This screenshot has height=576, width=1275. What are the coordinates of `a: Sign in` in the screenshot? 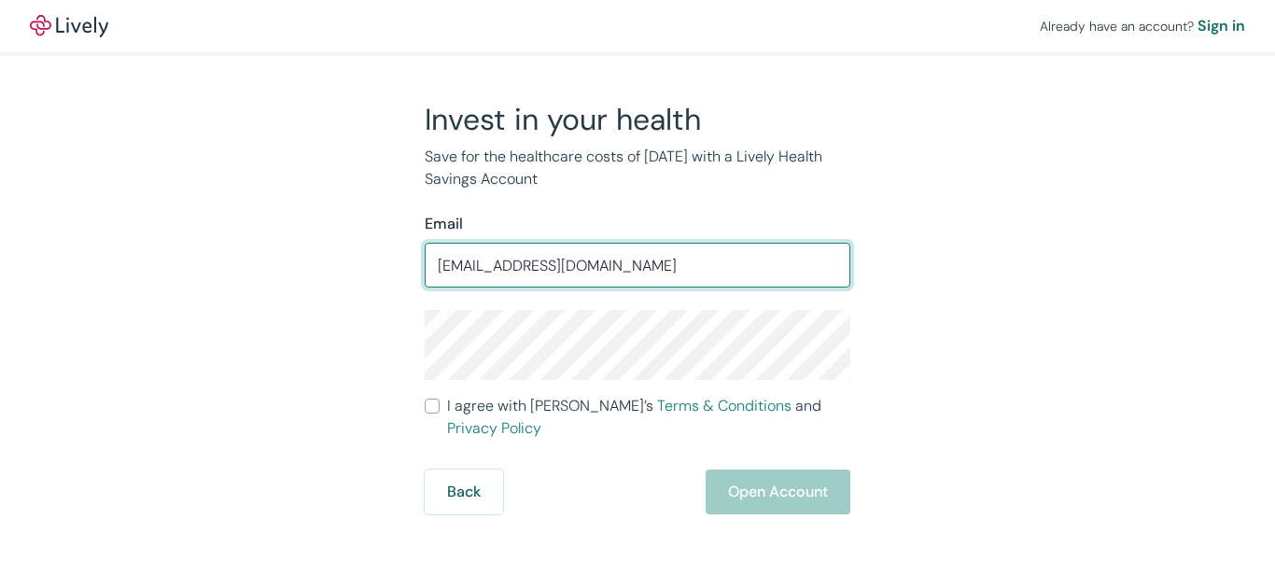 It's located at (1221, 26).